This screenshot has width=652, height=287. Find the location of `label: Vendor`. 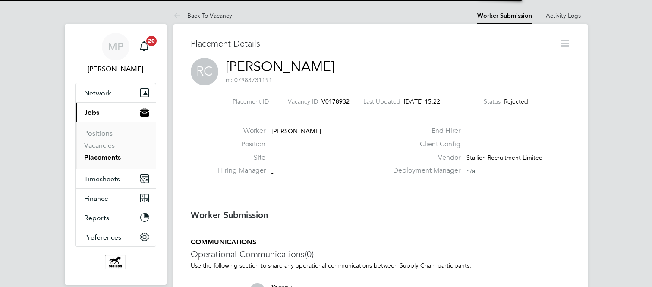

label: Vendor is located at coordinates (424, 158).